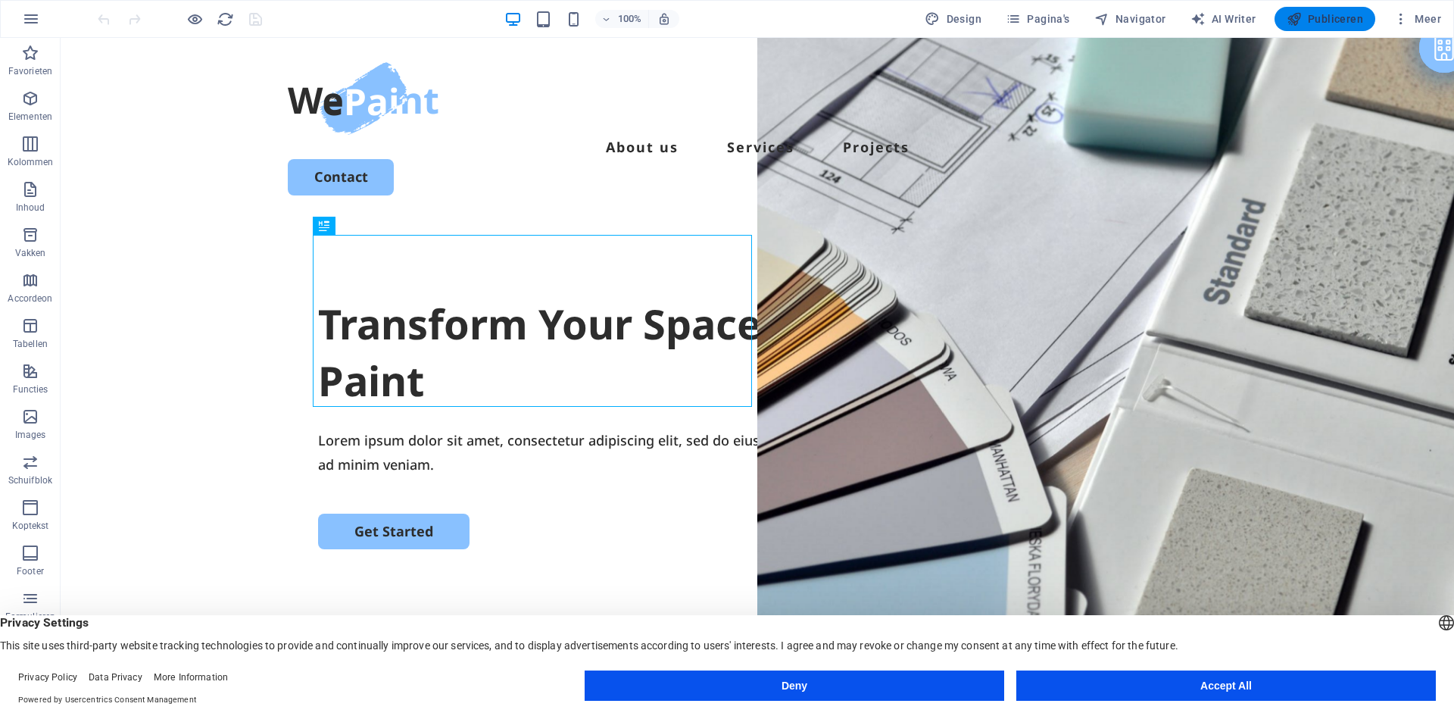  Describe the element at coordinates (1223, 19) in the screenshot. I see `span: AI Writer` at that location.